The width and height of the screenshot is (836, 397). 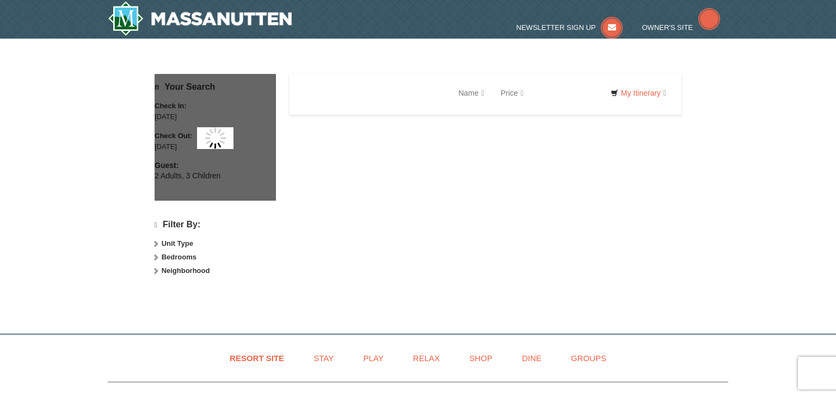 I want to click on img: Massanutten Resort Logo, so click(x=200, y=19).